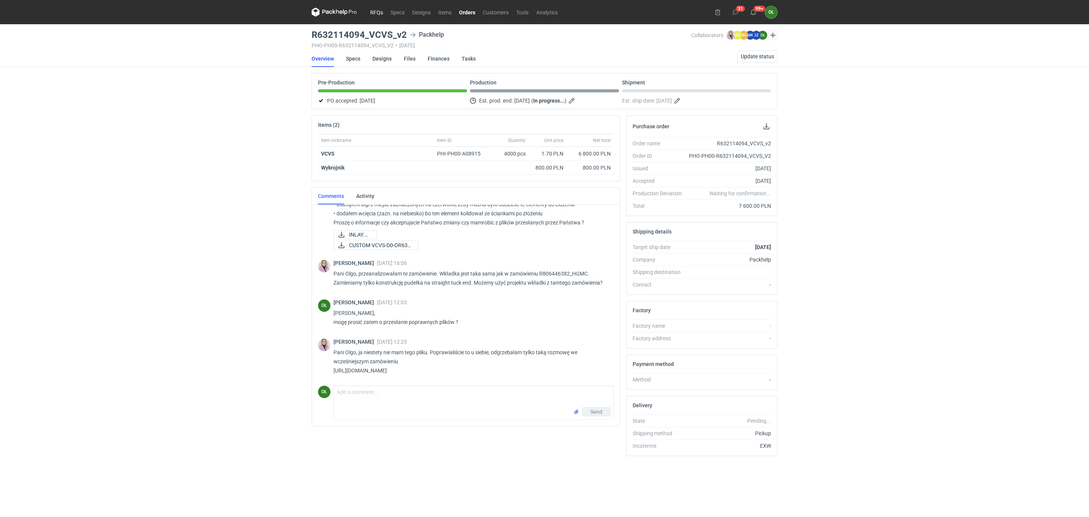 The image size is (1089, 517). Describe the element at coordinates (660, 338) in the screenshot. I see `div: Factory address` at that location.